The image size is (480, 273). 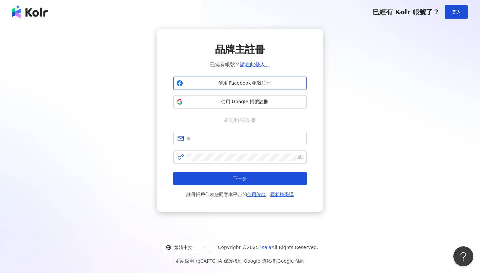 I want to click on button: 使用 Facebook 帳號註冊, so click(x=240, y=83).